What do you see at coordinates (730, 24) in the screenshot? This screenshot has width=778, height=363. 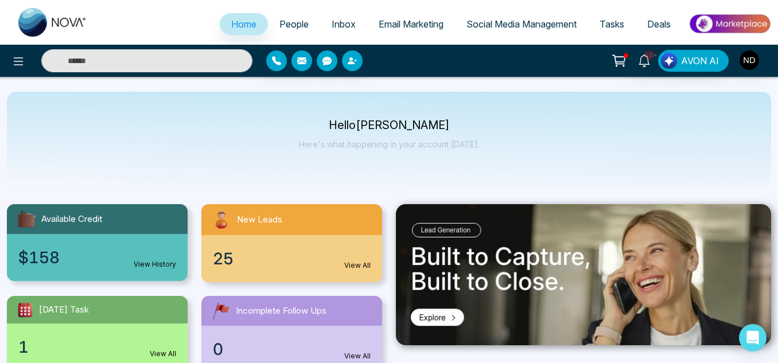 I see `img: Market-place.gif` at bounding box center [730, 24].